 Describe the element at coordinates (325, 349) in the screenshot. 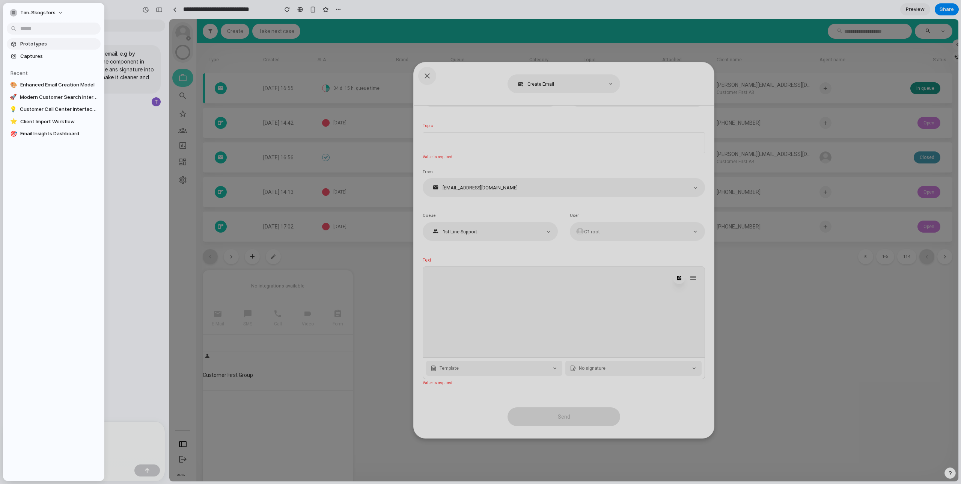

I see `span: Template` at that location.